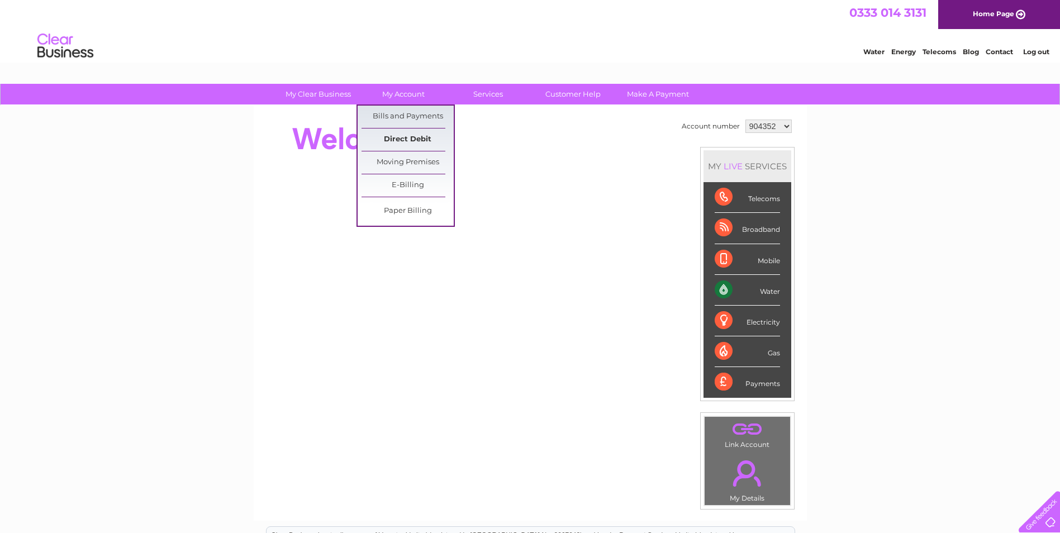 The width and height of the screenshot is (1060, 533). Describe the element at coordinates (407, 186) in the screenshot. I see `a: E-Billing` at that location.